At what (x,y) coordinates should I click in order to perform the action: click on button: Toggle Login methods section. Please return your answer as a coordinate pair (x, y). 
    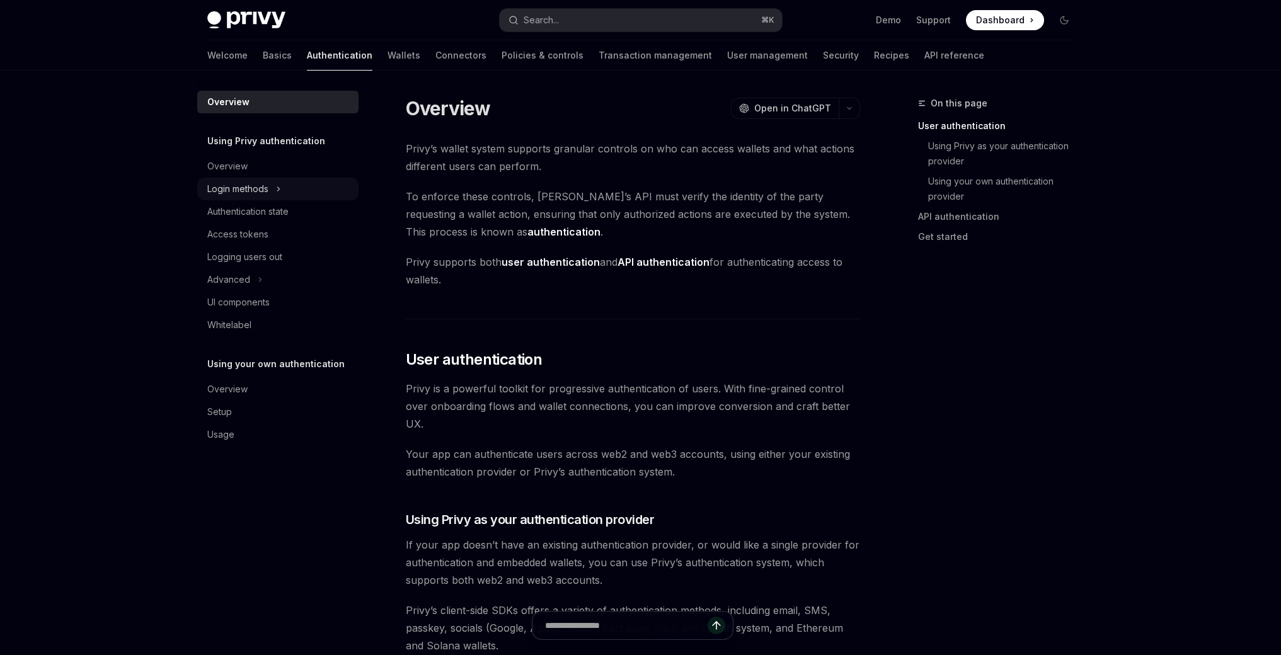
    Looking at the image, I should click on (278, 189).